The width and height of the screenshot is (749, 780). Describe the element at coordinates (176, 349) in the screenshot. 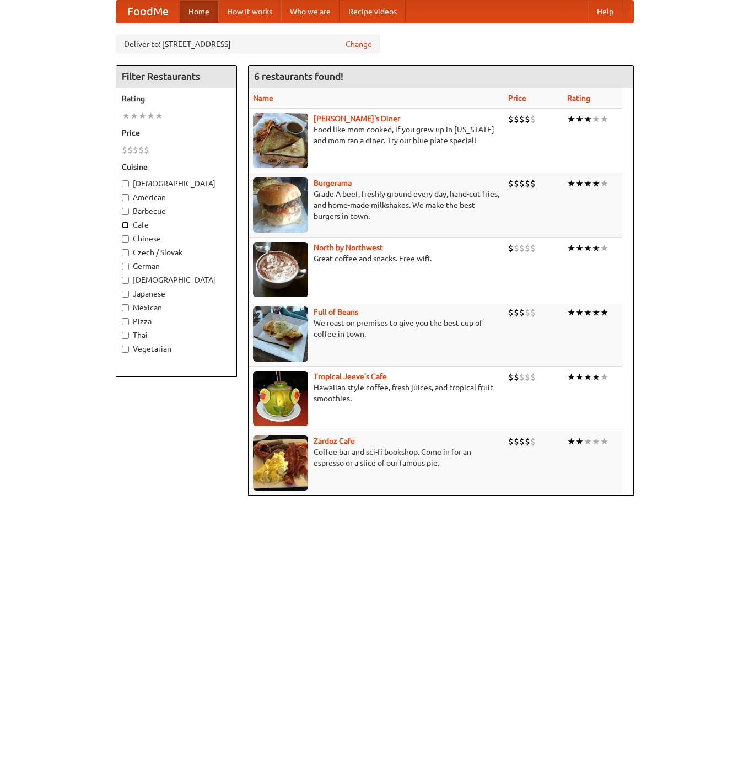

I see `label: Vegetarian` at that location.